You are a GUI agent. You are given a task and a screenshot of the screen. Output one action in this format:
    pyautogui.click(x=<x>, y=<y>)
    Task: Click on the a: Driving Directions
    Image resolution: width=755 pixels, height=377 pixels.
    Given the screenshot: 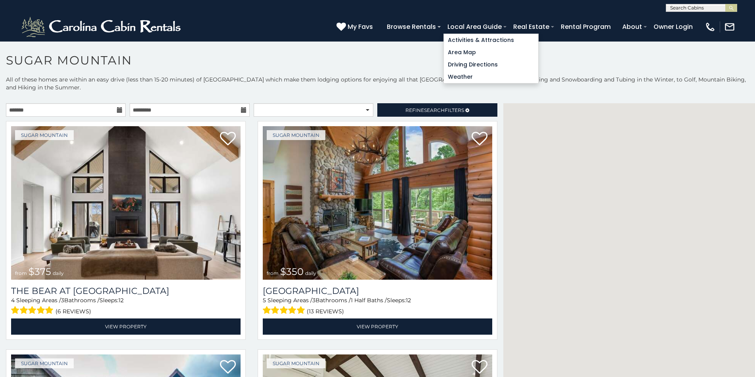 What is the action you would take?
    pyautogui.click(x=491, y=65)
    